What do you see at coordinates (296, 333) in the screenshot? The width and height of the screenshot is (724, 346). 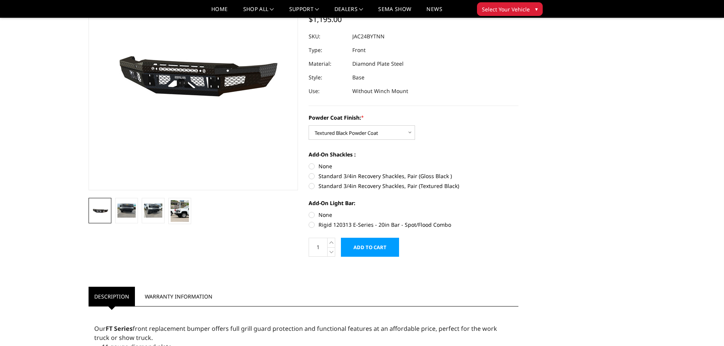 I see `span: Our front replacement bumper offers full grill guard protection and functional features at an aff...` at bounding box center [296, 333].